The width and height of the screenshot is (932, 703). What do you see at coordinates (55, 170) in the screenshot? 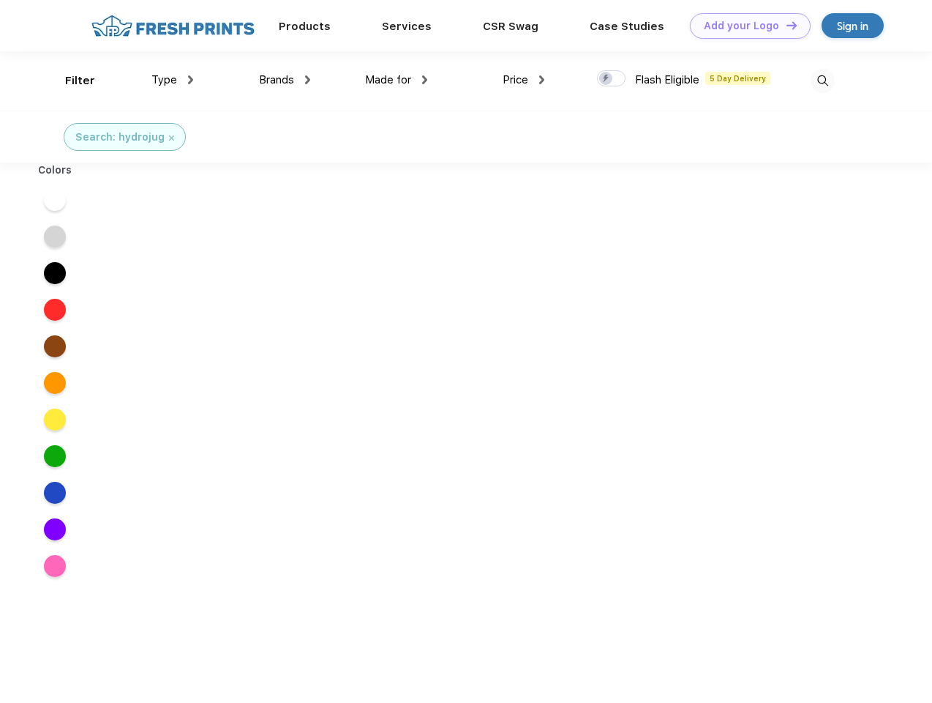
I see `div: Colors` at bounding box center [55, 170].